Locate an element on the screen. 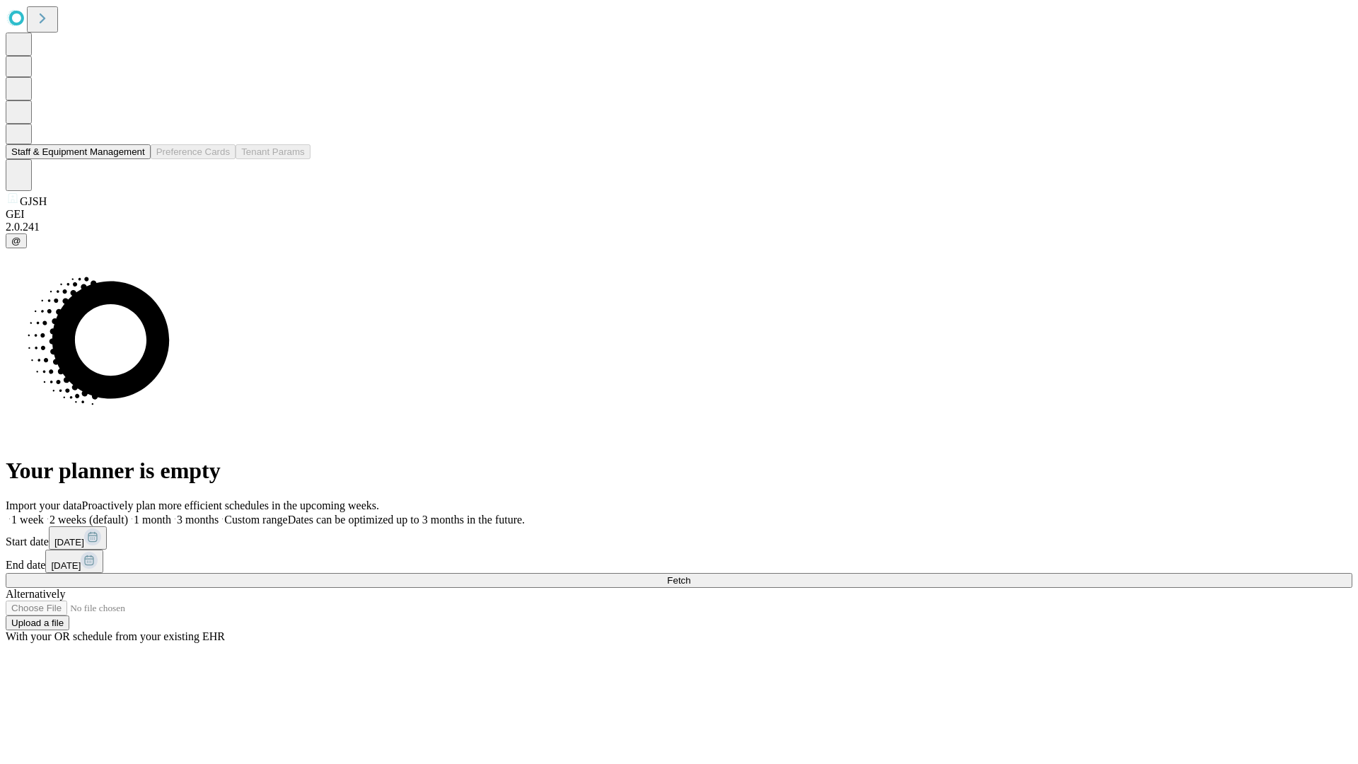  button: Staff & Equipment Management is located at coordinates (78, 151).